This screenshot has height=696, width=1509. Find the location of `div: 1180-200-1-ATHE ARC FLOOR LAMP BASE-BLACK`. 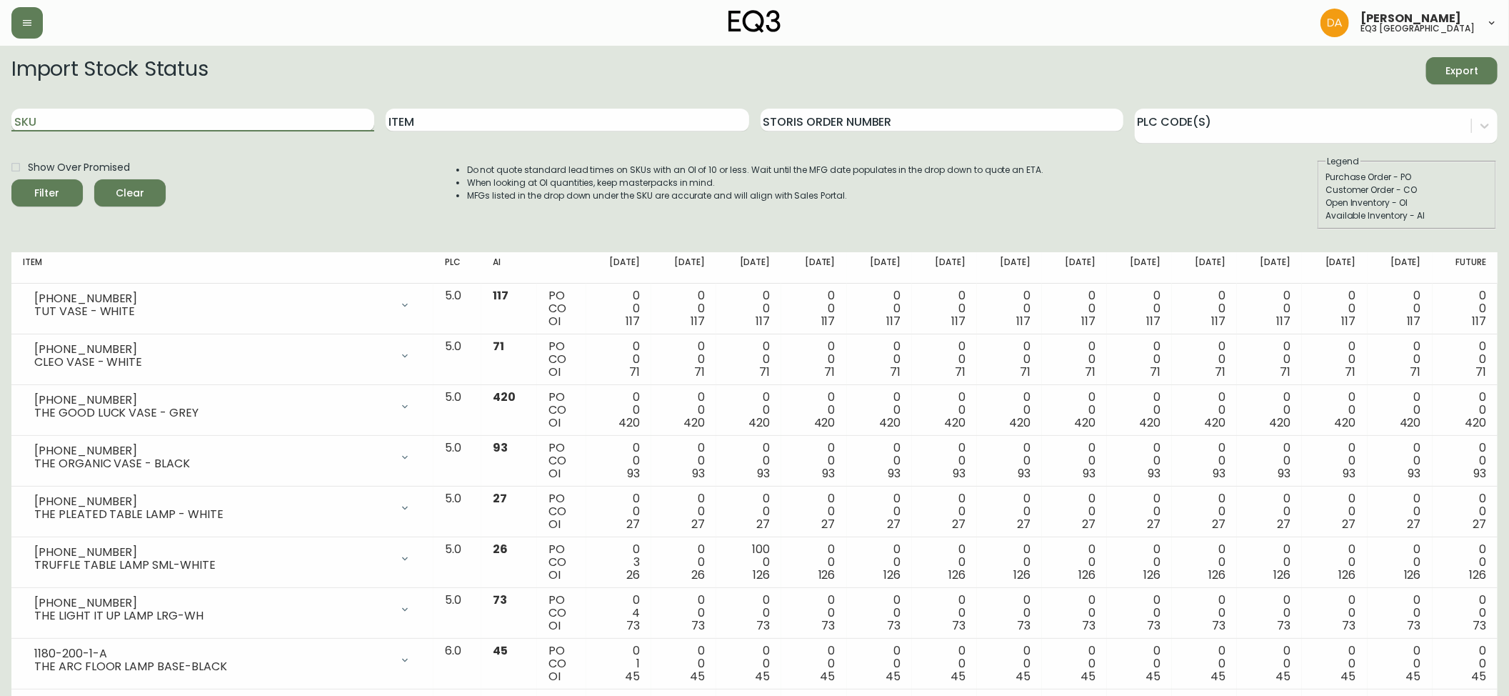

div: 1180-200-1-ATHE ARC FLOOR LAMP BASE-BLACK is located at coordinates (222, 660).